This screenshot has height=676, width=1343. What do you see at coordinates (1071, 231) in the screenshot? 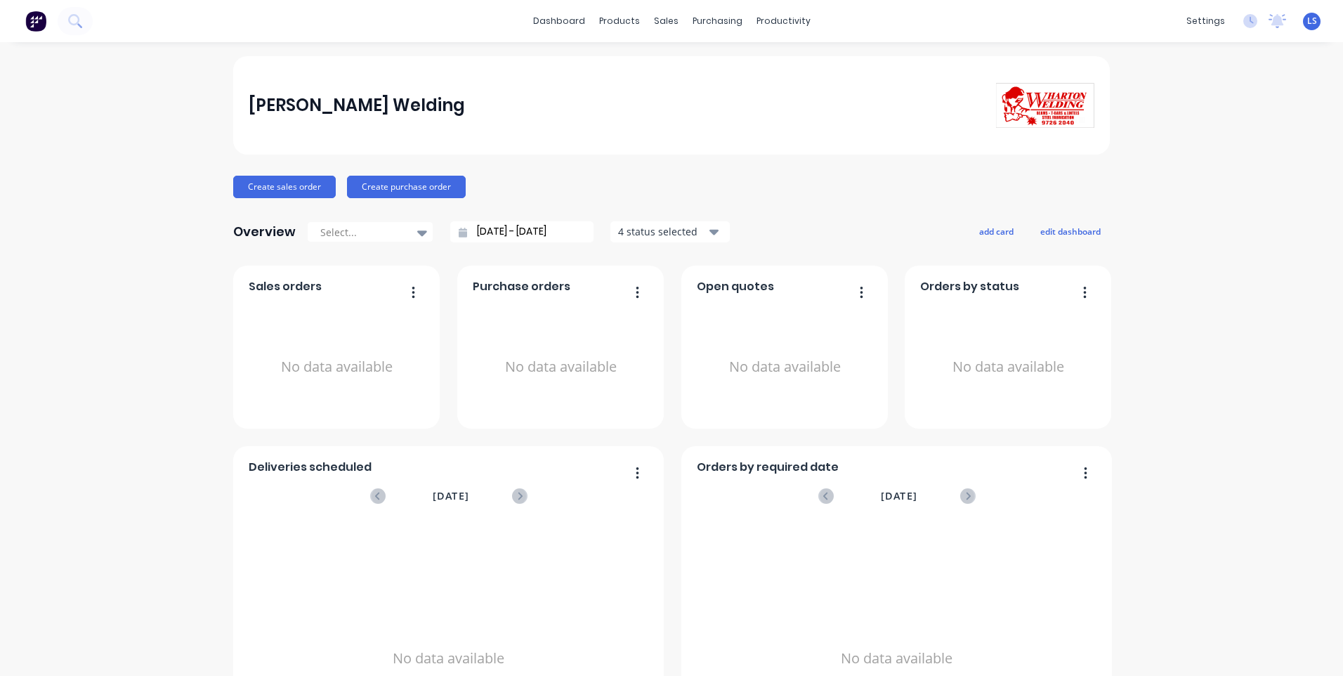
I see `button: edit dashboard` at bounding box center [1071, 231].